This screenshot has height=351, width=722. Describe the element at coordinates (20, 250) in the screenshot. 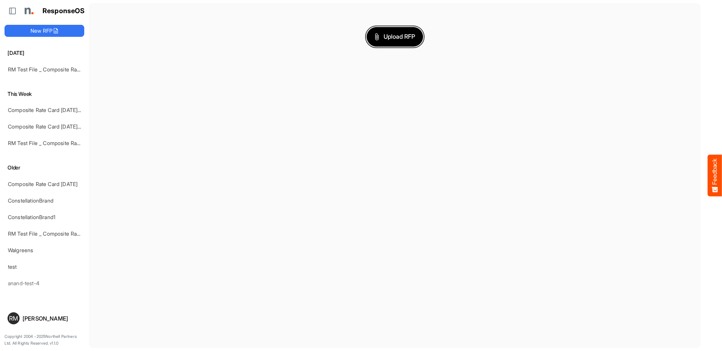

I see `a: Walgreens` at that location.